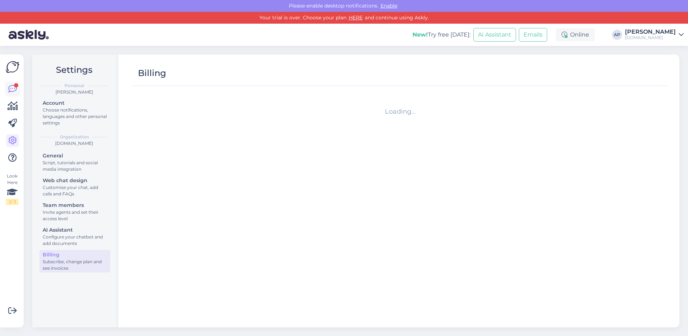  Describe the element at coordinates (75, 166) in the screenshot. I see `div: Script, tutorials and social media integration` at that location.